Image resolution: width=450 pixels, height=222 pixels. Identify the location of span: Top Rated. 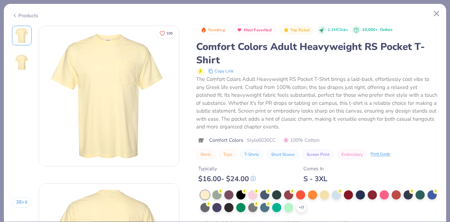
(301, 30).